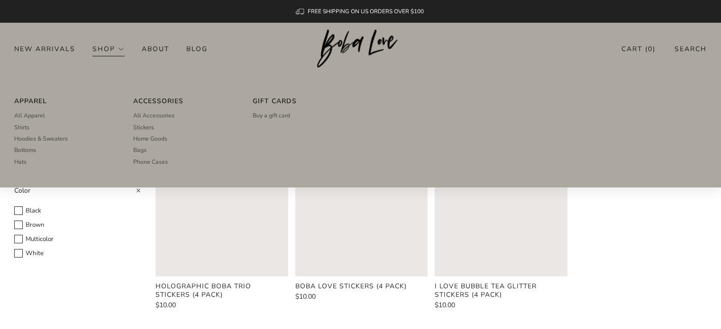 The width and height of the screenshot is (721, 329). Describe the element at coordinates (360, 49) in the screenshot. I see `img: Boba Love` at that location.